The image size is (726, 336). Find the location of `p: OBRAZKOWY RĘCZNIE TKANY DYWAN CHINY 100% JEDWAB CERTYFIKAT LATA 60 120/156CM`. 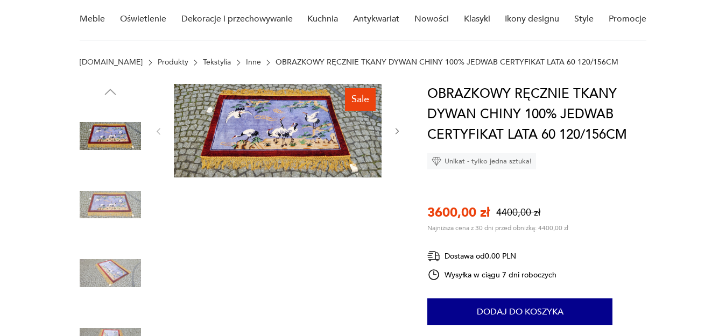

p: OBRAZKOWY RĘCZNIE TKANY DYWAN CHINY 100% JEDWAB CERTYFIKAT LATA 60 120/156CM is located at coordinates (446, 62).